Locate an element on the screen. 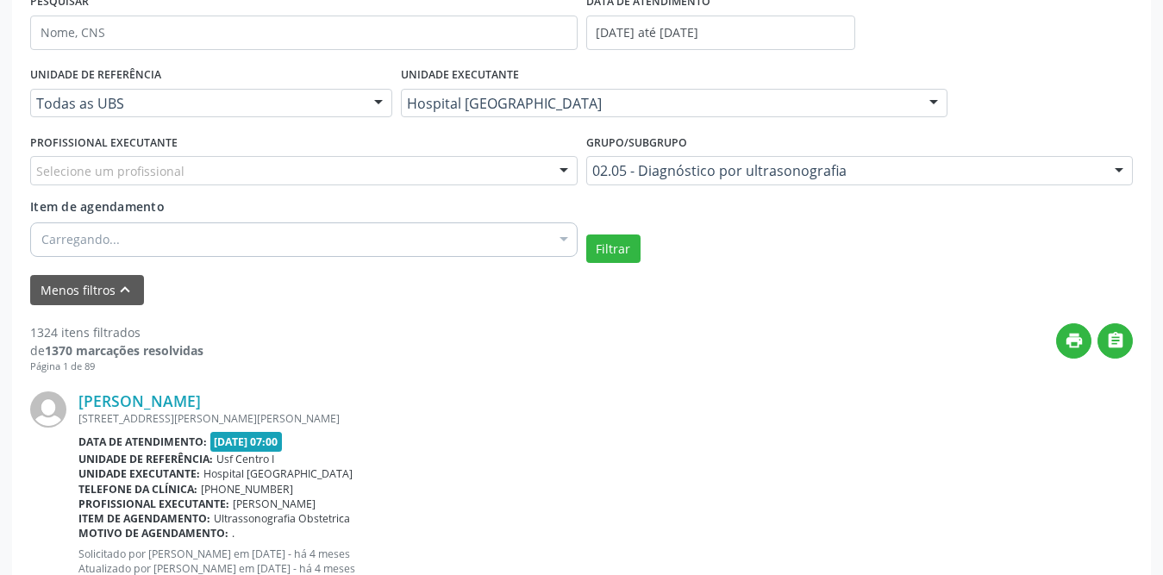  label: UNIDADE DE REFERÊNCIA is located at coordinates (96, 75).